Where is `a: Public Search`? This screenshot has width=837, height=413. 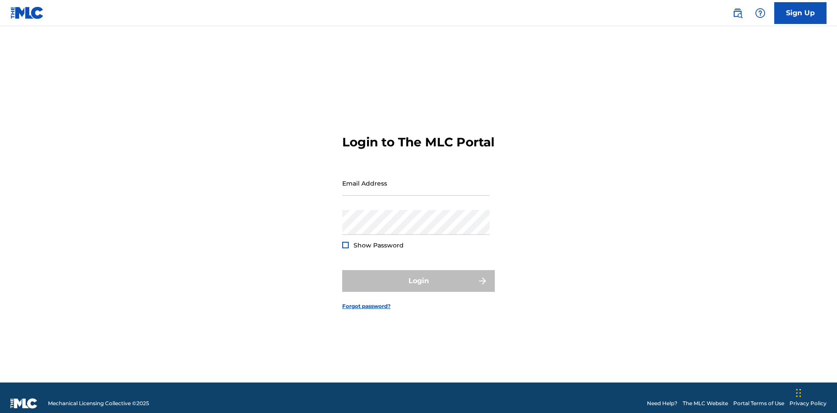 a: Public Search is located at coordinates (737, 13).